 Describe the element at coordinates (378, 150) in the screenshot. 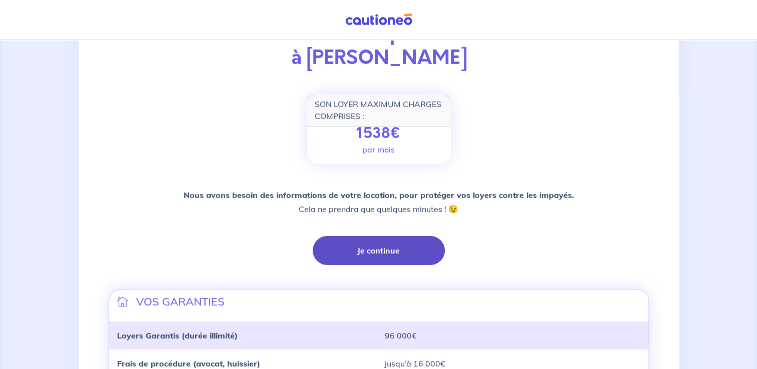

I see `p: par mois` at that location.